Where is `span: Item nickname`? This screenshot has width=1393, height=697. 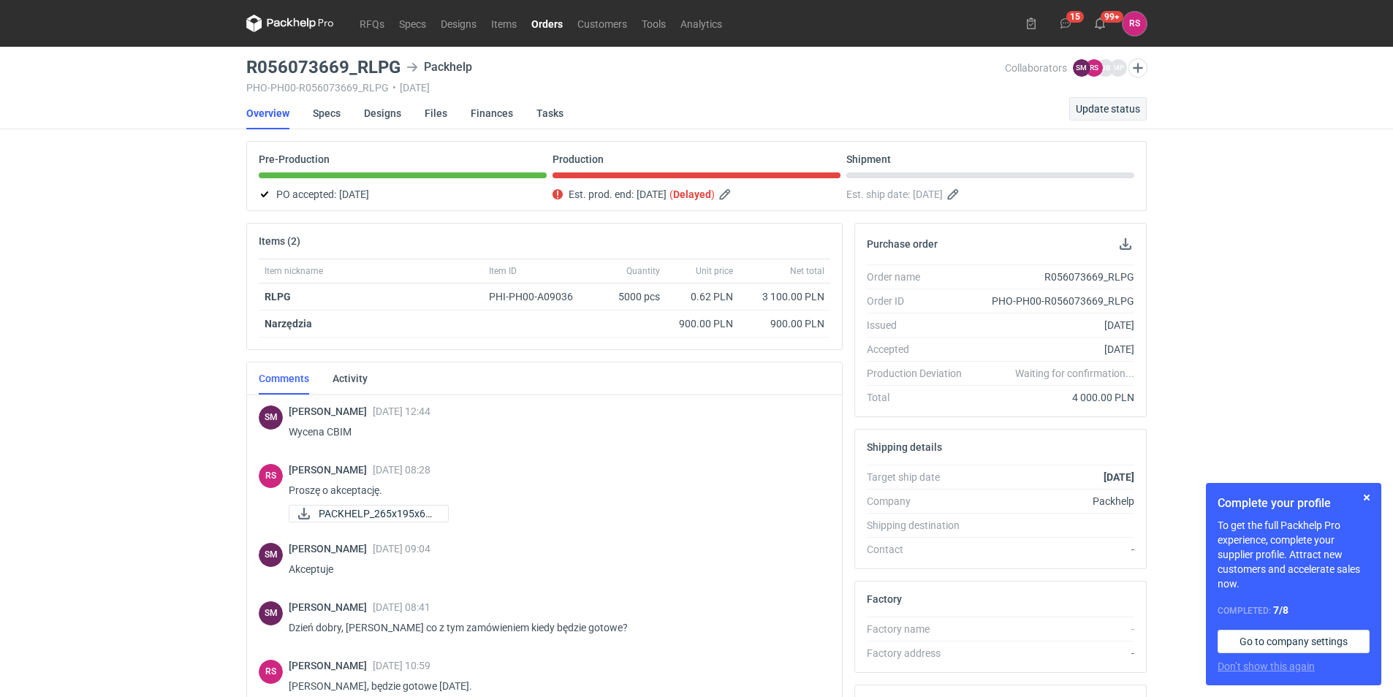 span: Item nickname is located at coordinates (294, 271).